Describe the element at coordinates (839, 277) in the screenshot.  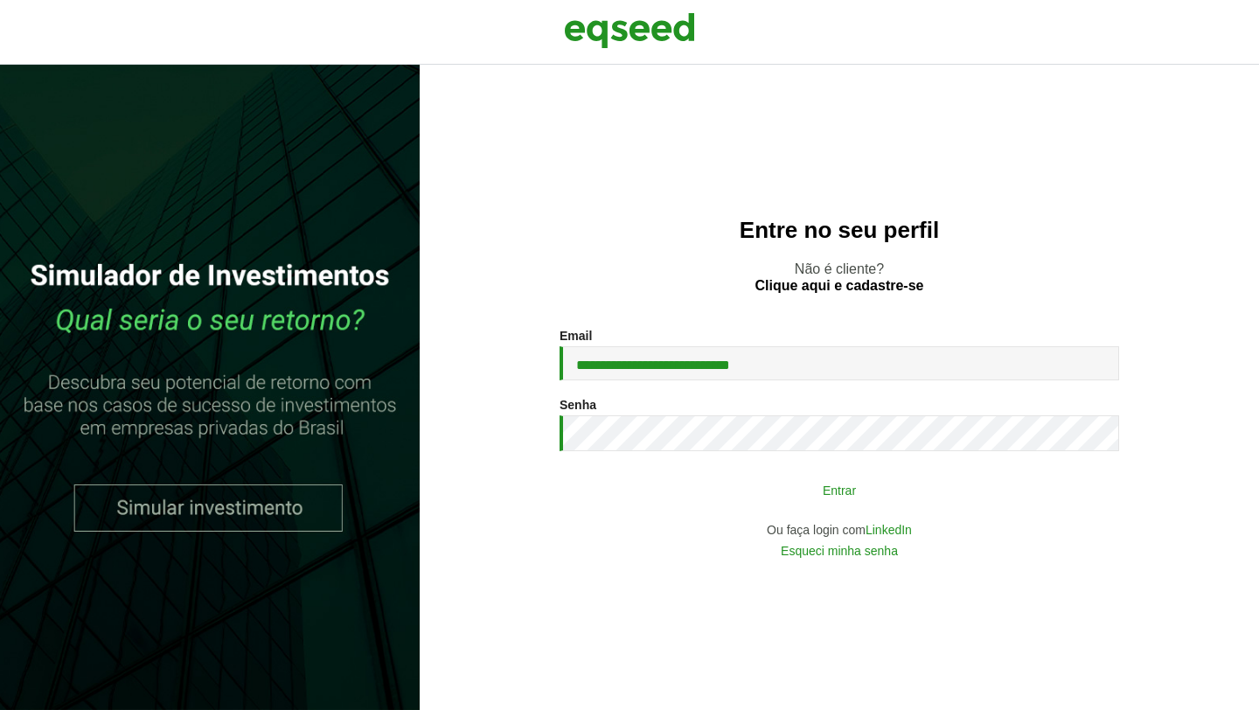
I see `p: Não é cliente?` at that location.